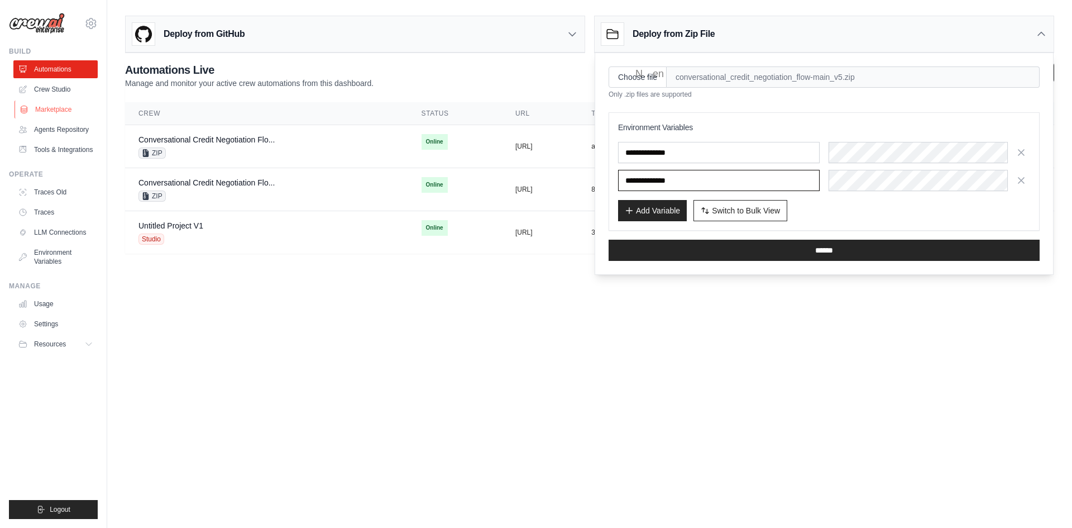 The image size is (1072, 528). I want to click on span: Switch to Bulk View, so click(746, 210).